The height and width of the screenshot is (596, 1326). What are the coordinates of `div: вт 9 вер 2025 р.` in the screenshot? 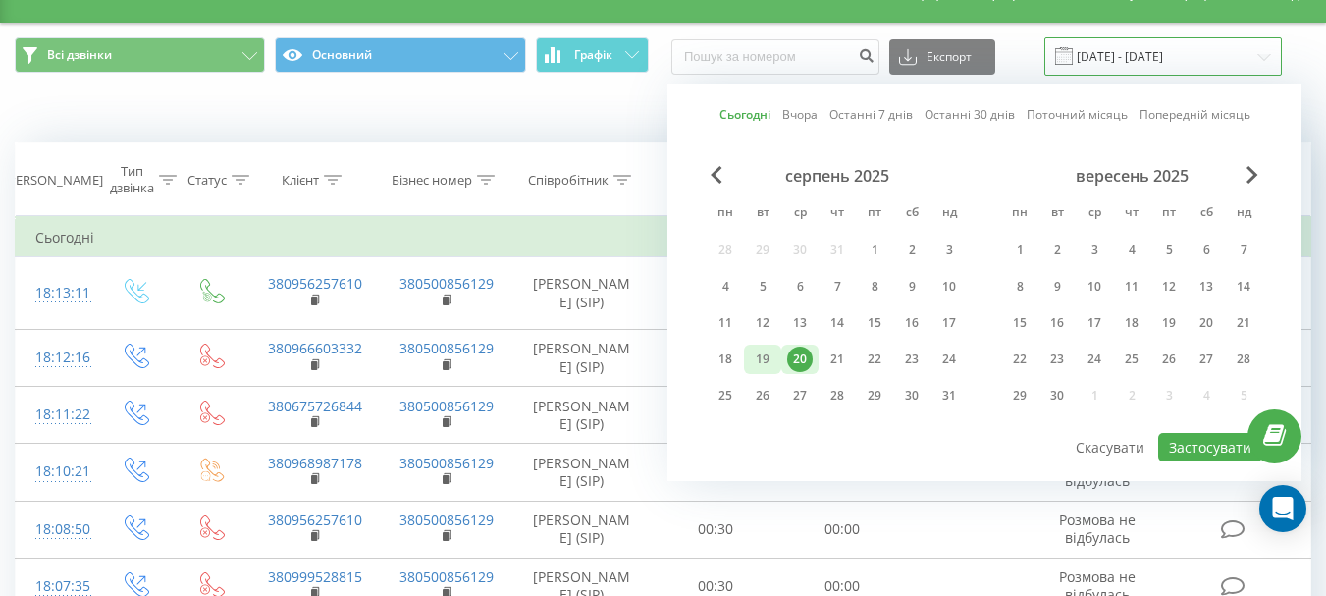 It's located at (1057, 287).